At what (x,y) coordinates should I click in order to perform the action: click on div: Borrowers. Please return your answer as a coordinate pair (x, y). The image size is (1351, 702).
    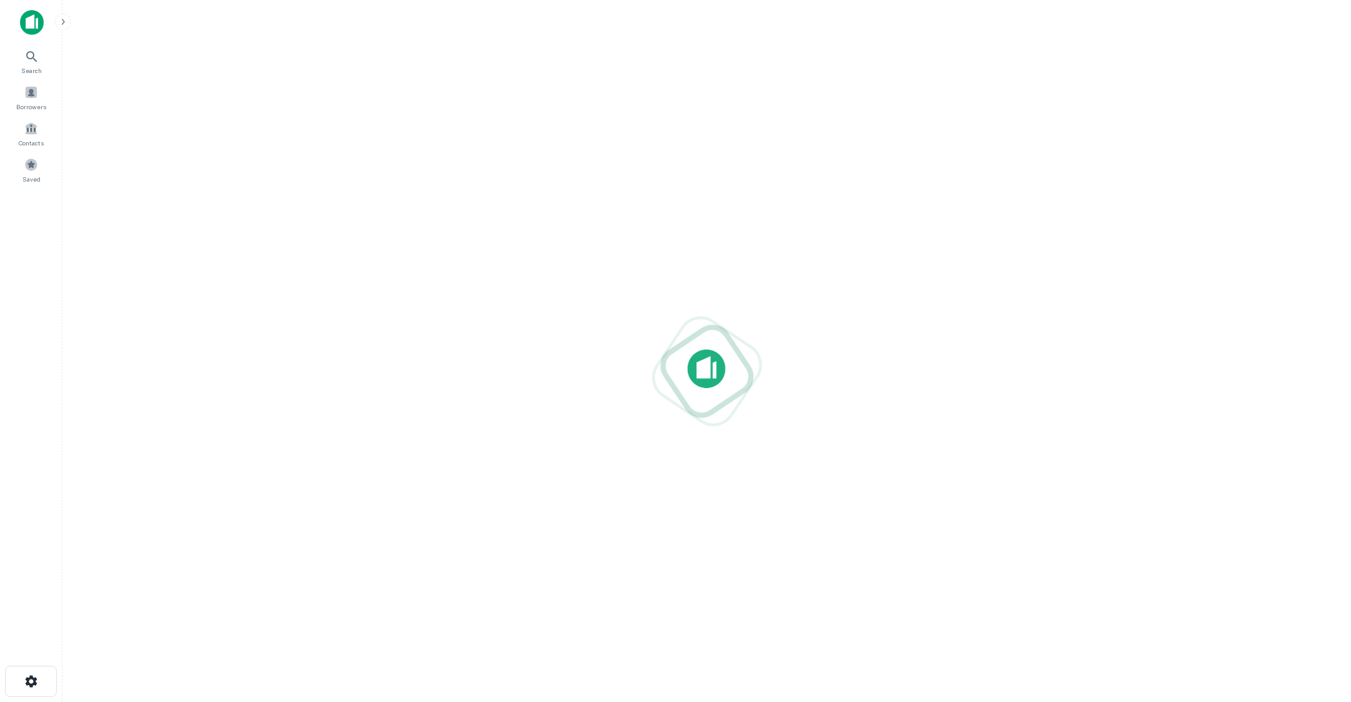
    Looking at the image, I should click on (31, 97).